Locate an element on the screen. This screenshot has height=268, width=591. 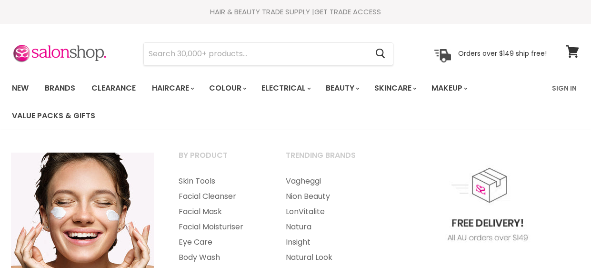
a: New is located at coordinates (20, 88).